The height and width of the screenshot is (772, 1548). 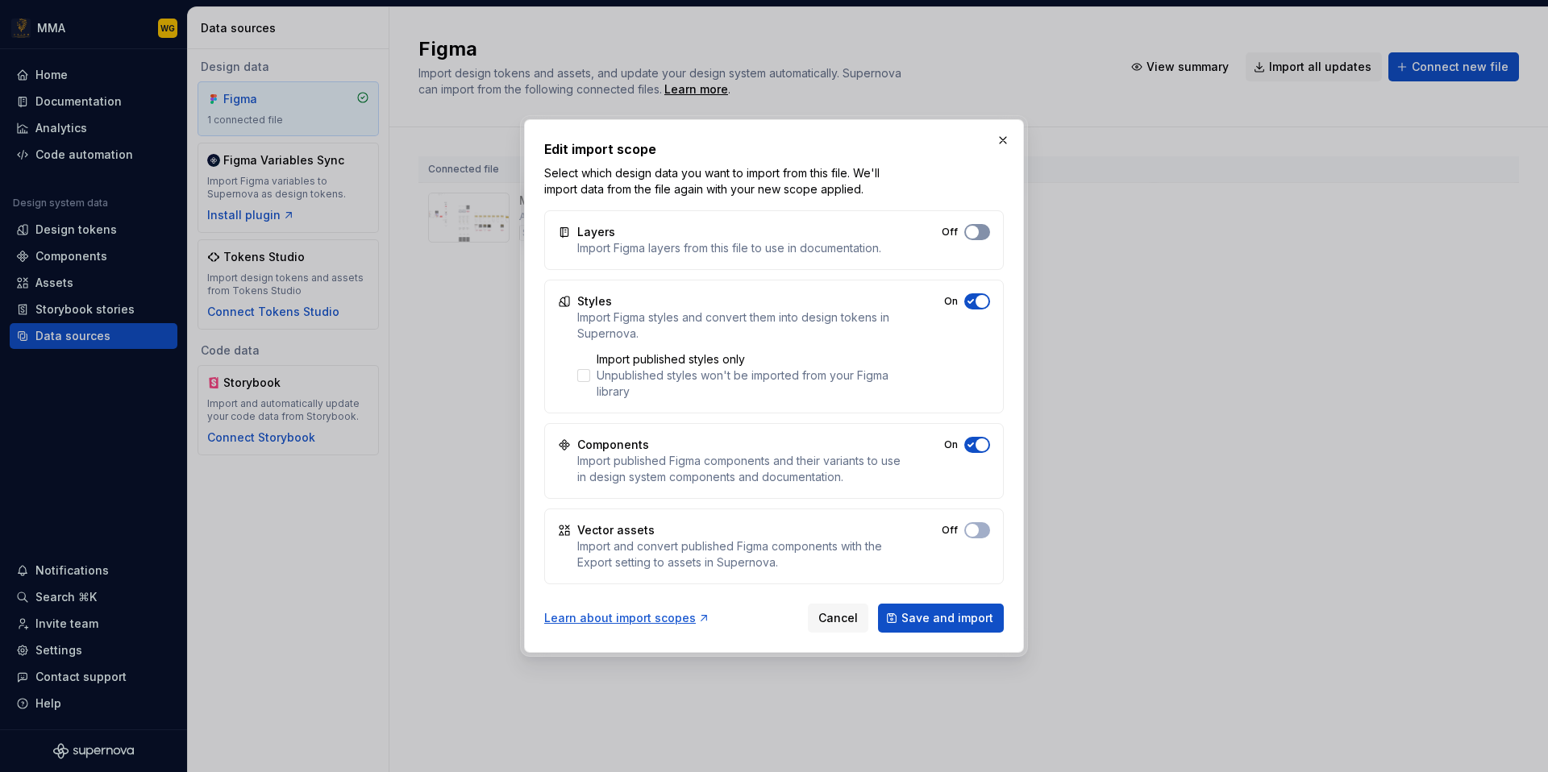 I want to click on span: Save and import, so click(x=947, y=618).